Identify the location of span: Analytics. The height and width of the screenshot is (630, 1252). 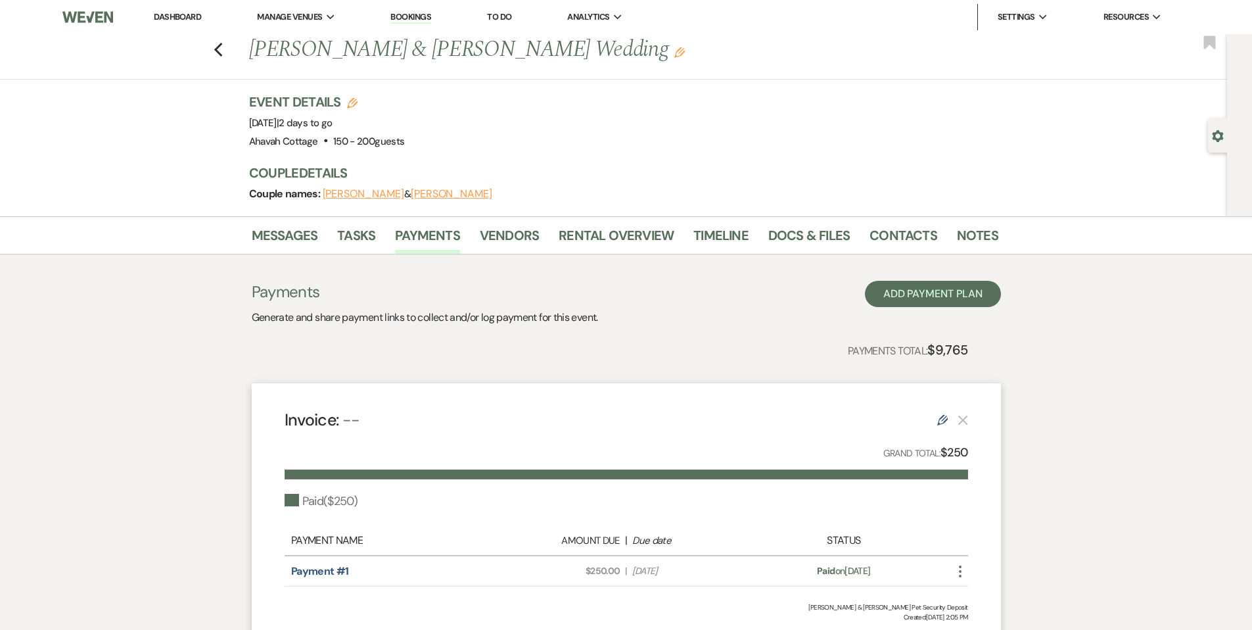
(588, 17).